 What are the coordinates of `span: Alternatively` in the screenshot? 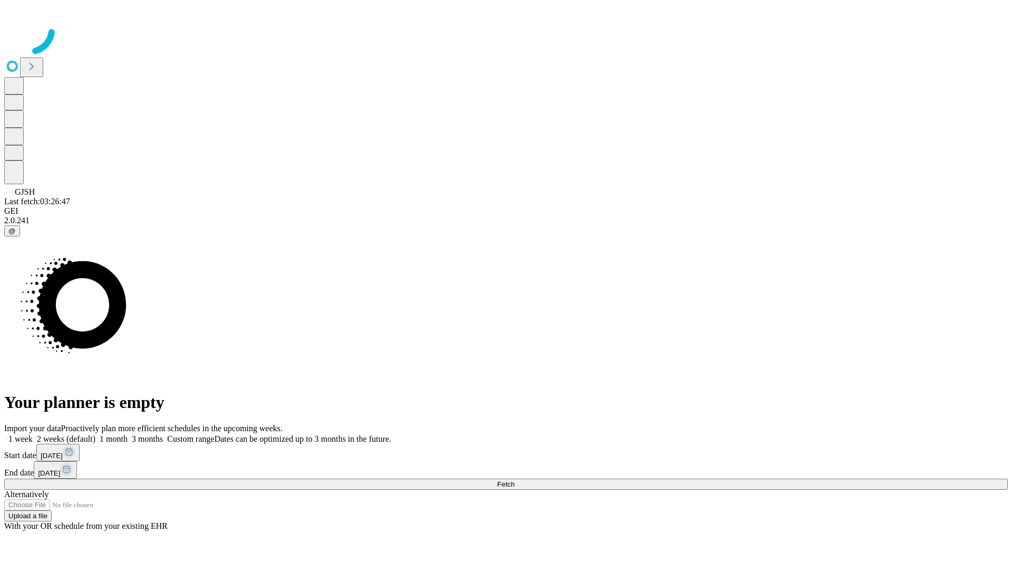 It's located at (26, 494).